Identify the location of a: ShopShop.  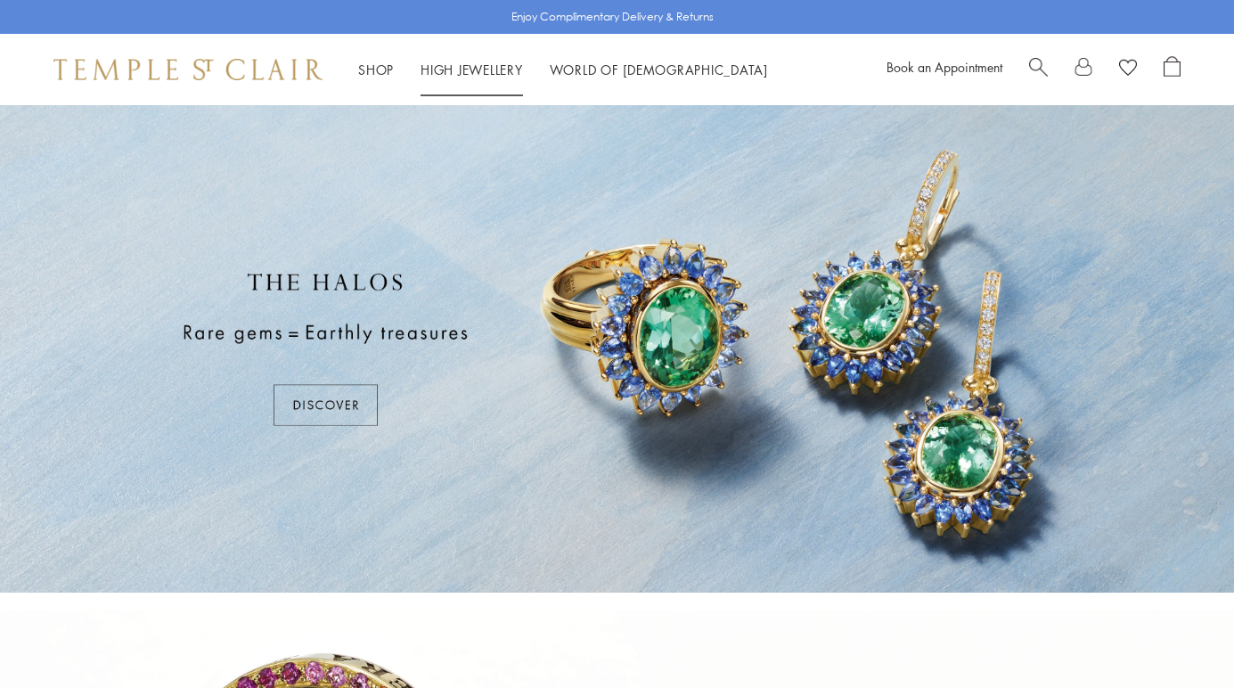
(376, 70).